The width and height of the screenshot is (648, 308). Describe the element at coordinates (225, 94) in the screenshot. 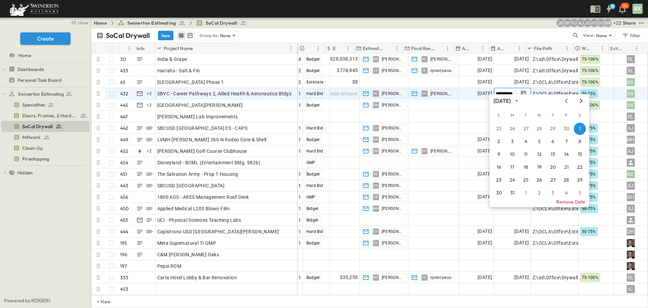

I see `span: SBVC - Career Pathways 2, Allied Health & Aeronautics Bldg's` at that location.